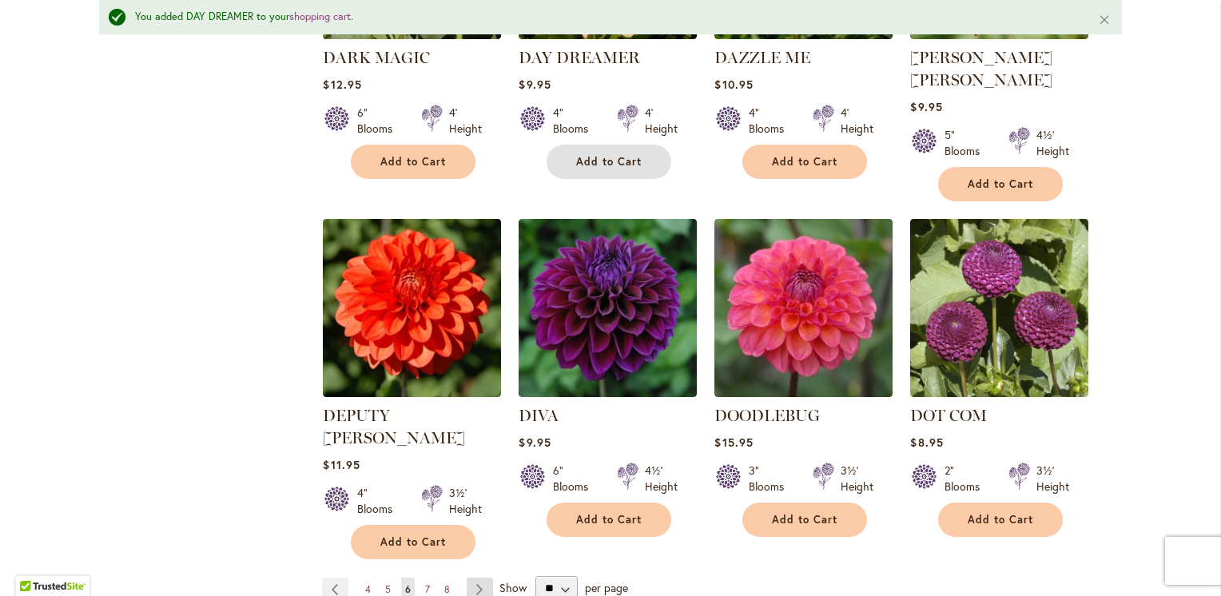 The height and width of the screenshot is (596, 1221). Describe the element at coordinates (999, 34) in the screenshot. I see `a: DEBORA RENAE` at that location.